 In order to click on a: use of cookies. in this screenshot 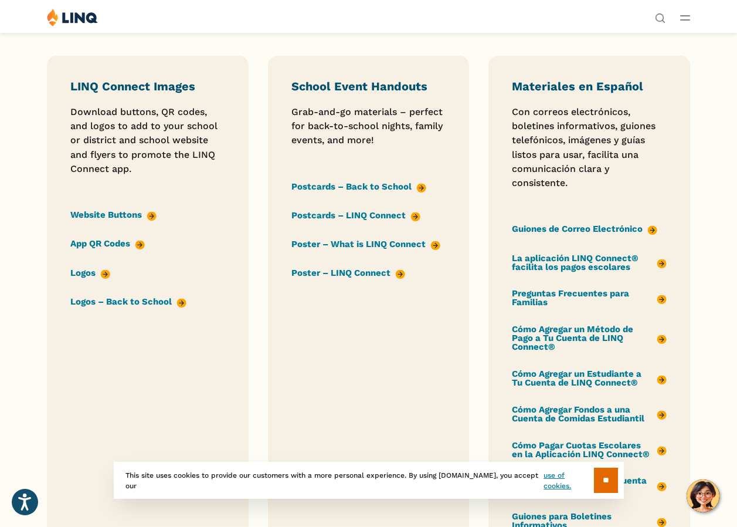, I will do `click(568, 480)`.